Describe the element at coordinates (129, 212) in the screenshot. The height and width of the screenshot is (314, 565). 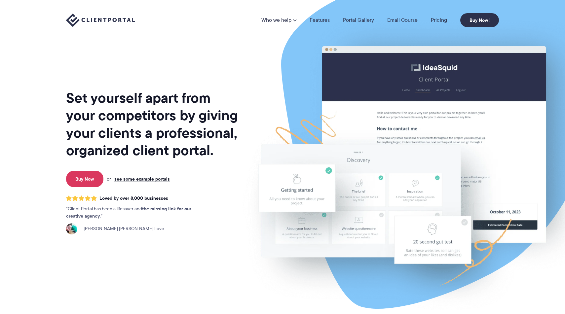
I see `strong: the missing link for our creative agency` at that location.